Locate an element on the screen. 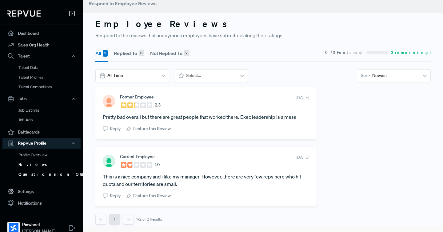 The width and height of the screenshot is (443, 232). h3: Employee Reviews is located at coordinates (263, 24).